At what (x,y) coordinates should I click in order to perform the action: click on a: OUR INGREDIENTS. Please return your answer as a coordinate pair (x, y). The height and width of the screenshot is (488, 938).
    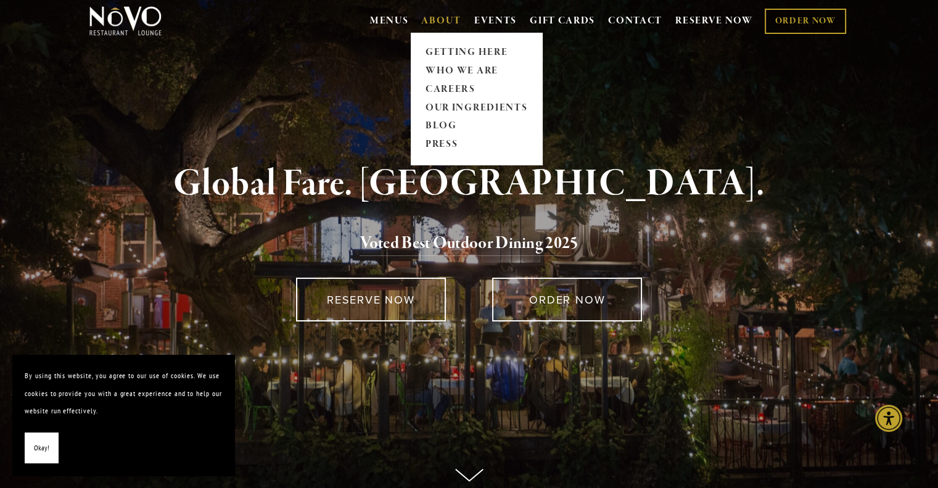
    Looking at the image, I should click on (476, 108).